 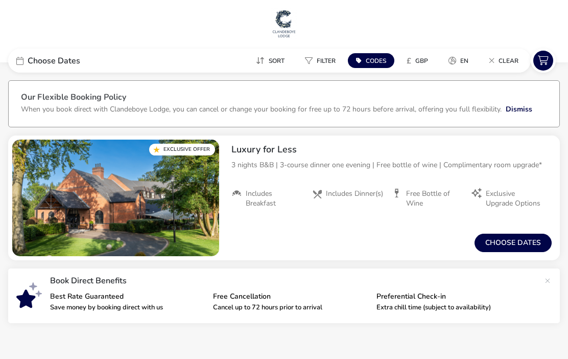 I want to click on span: Codes, so click(x=376, y=61).